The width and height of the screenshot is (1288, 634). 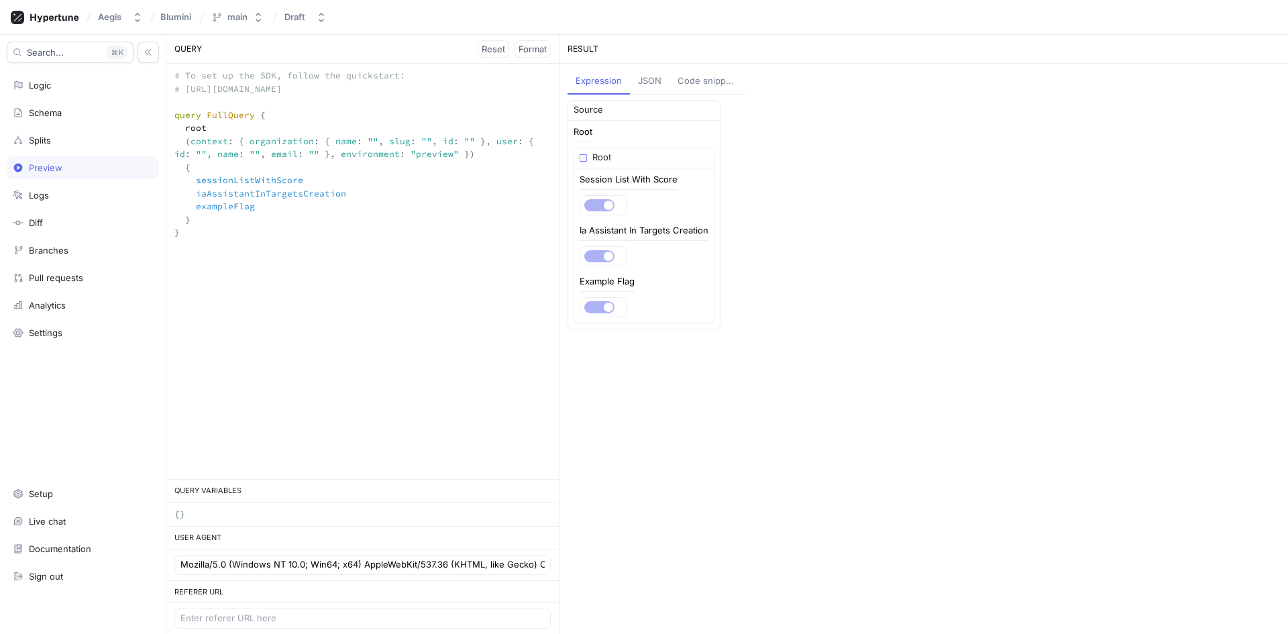 What do you see at coordinates (644, 230) in the screenshot?
I see `div: Ia Assistant In Targets Creation` at bounding box center [644, 230].